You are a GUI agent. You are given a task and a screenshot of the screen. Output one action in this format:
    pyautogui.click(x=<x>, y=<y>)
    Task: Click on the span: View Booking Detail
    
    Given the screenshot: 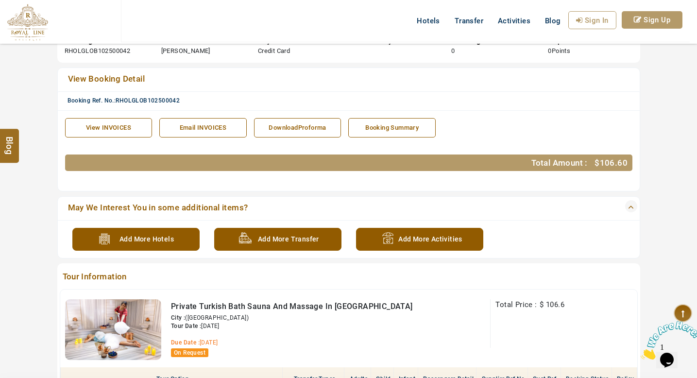 What is the action you would take?
    pyautogui.click(x=106, y=79)
    